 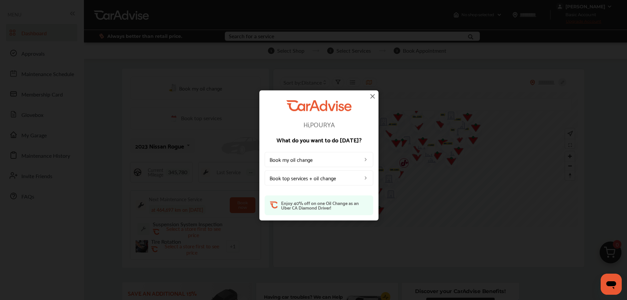 I want to click on img: ca-orange-short.08083ad2.svg, so click(x=274, y=204).